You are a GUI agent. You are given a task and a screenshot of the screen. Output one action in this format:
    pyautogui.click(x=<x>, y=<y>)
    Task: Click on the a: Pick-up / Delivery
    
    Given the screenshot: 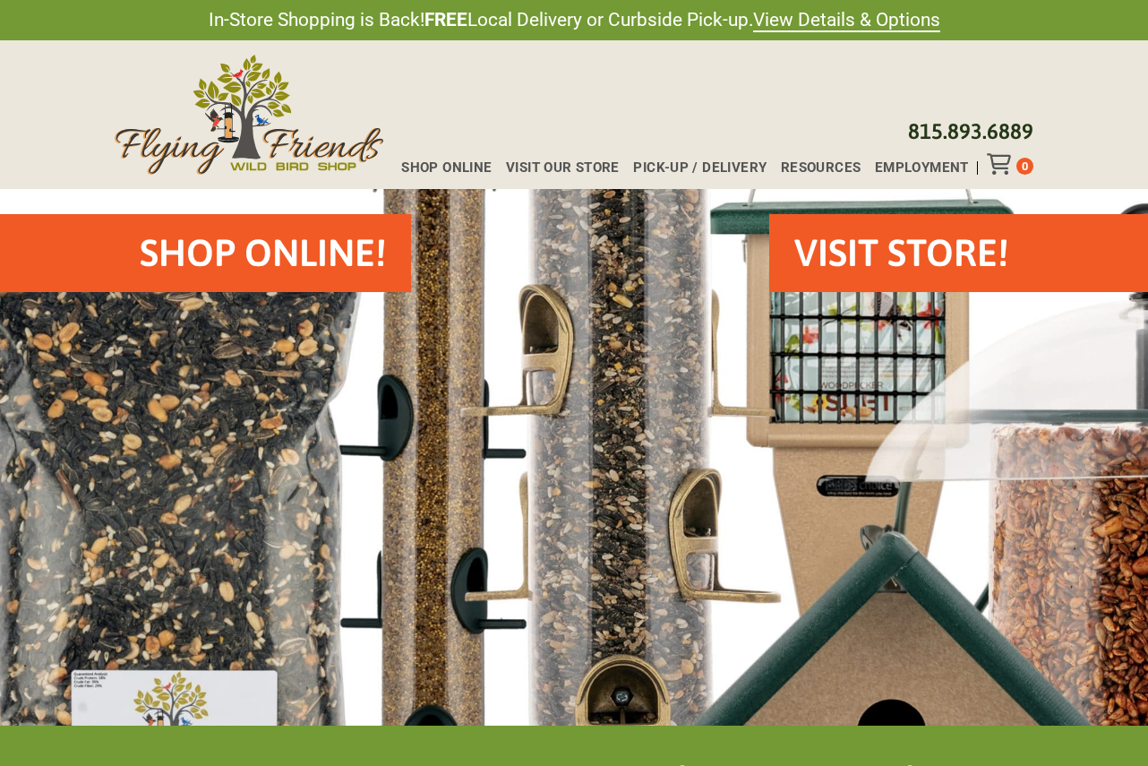 What is the action you would take?
    pyautogui.click(x=693, y=168)
    